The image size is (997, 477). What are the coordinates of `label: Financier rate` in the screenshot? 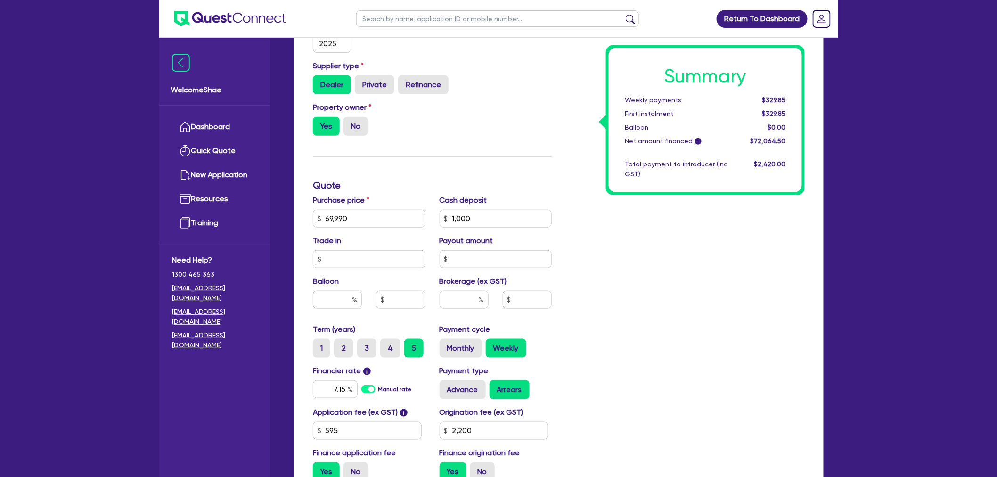 It's located at (342, 371).